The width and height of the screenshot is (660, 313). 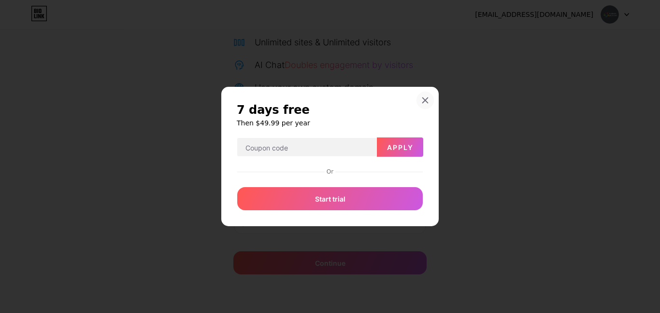 What do you see at coordinates (400, 147) in the screenshot?
I see `span: Apply` at bounding box center [400, 147].